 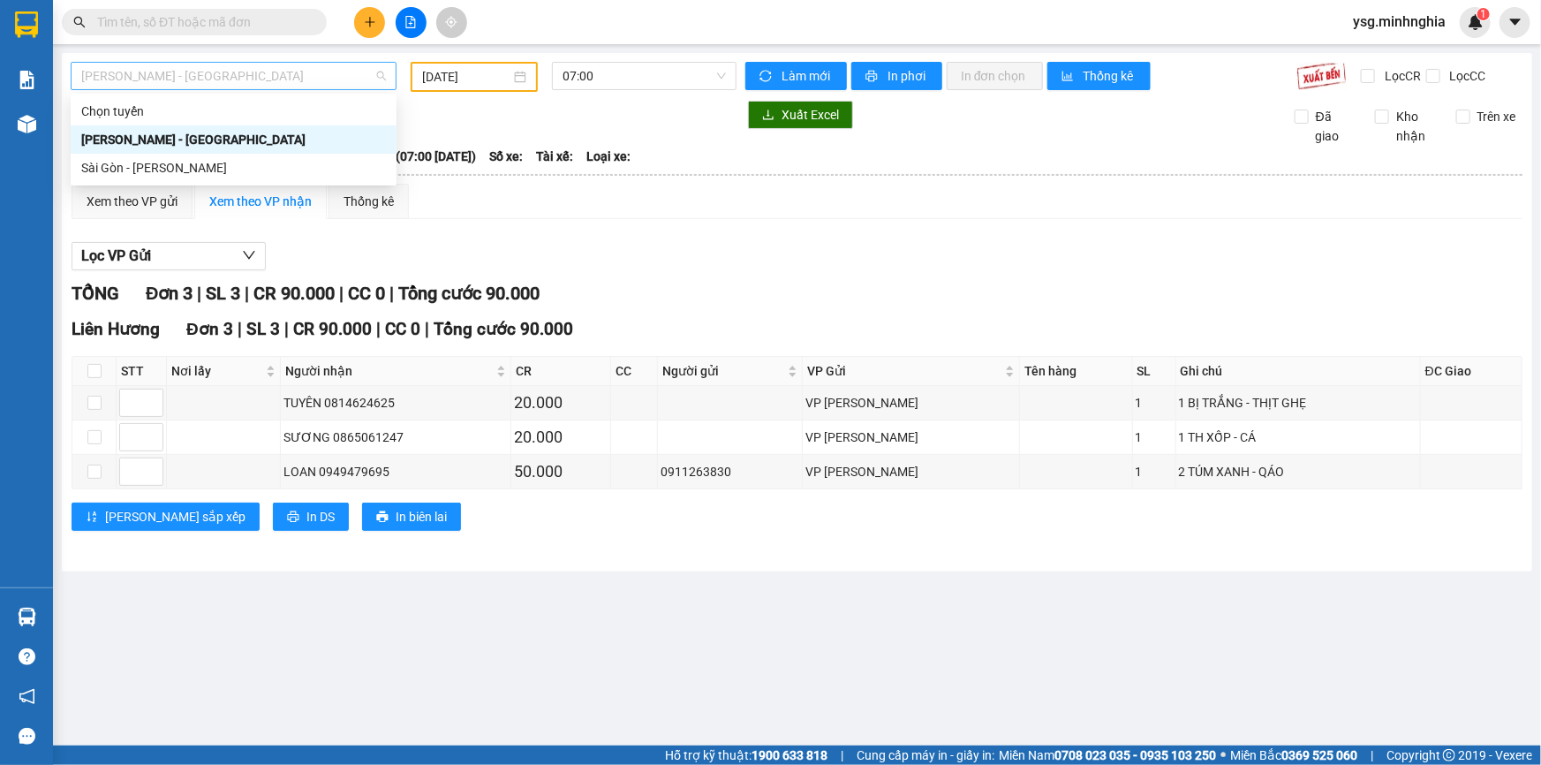 What do you see at coordinates (1483, 14) in the screenshot?
I see `sup: 1` at bounding box center [1483, 14].